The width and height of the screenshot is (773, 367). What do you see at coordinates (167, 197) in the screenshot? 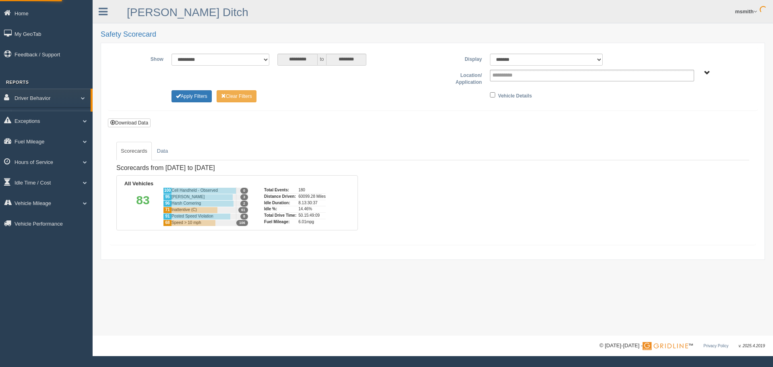
I see `div: 95` at bounding box center [167, 197].